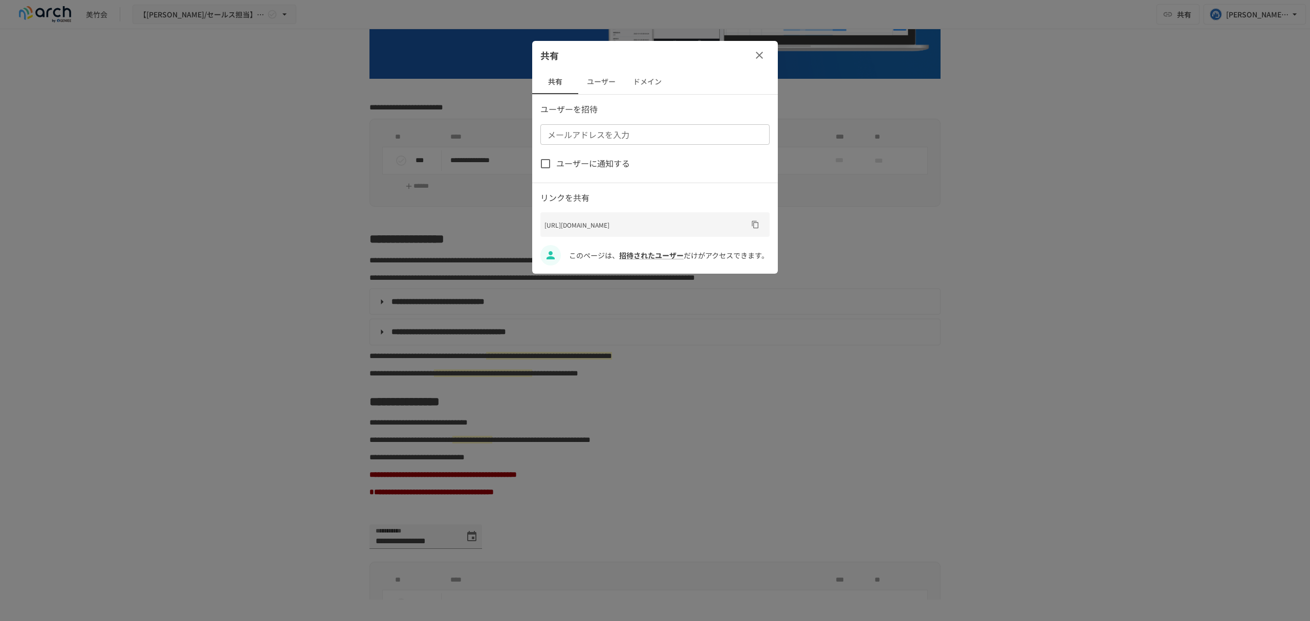 The height and width of the screenshot is (621, 1310). What do you see at coordinates (655, 198) in the screenshot?
I see `p: リンクを共有` at bounding box center [655, 198].